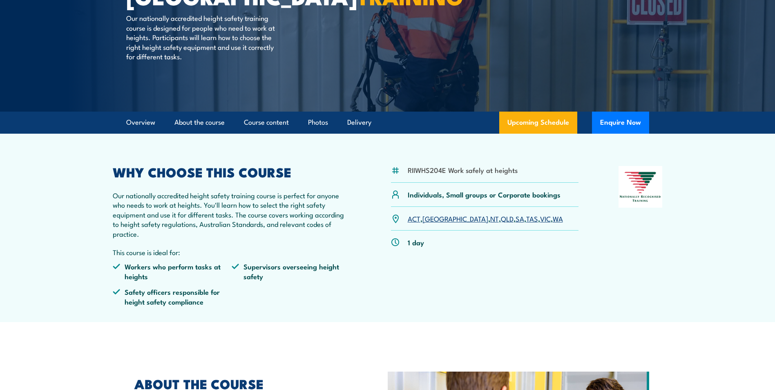 This screenshot has width=775, height=390. Describe the element at coordinates (641, 187) in the screenshot. I see `img: Nationally Recognised Training logo.` at that location.